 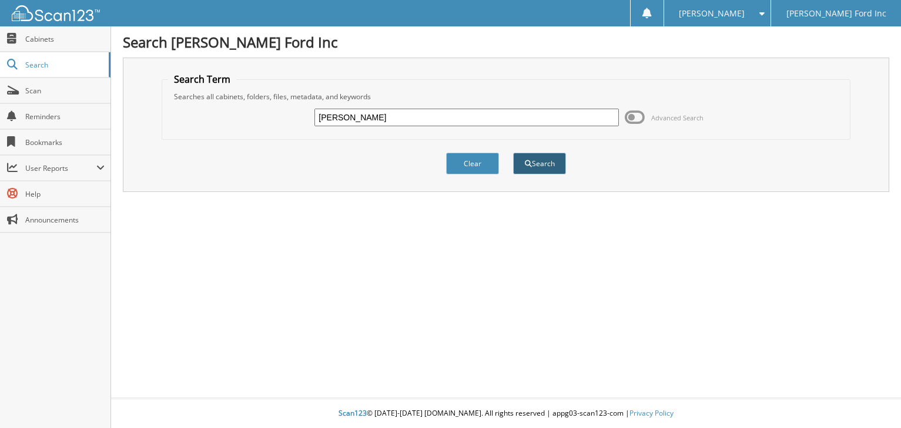 What do you see at coordinates (65, 39) in the screenshot?
I see `span: Cabinets` at bounding box center [65, 39].